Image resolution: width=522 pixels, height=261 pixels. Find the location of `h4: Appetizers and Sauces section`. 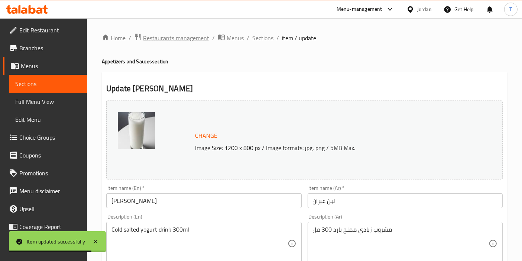

h4: Appetizers and Sauces section is located at coordinates (305, 61).